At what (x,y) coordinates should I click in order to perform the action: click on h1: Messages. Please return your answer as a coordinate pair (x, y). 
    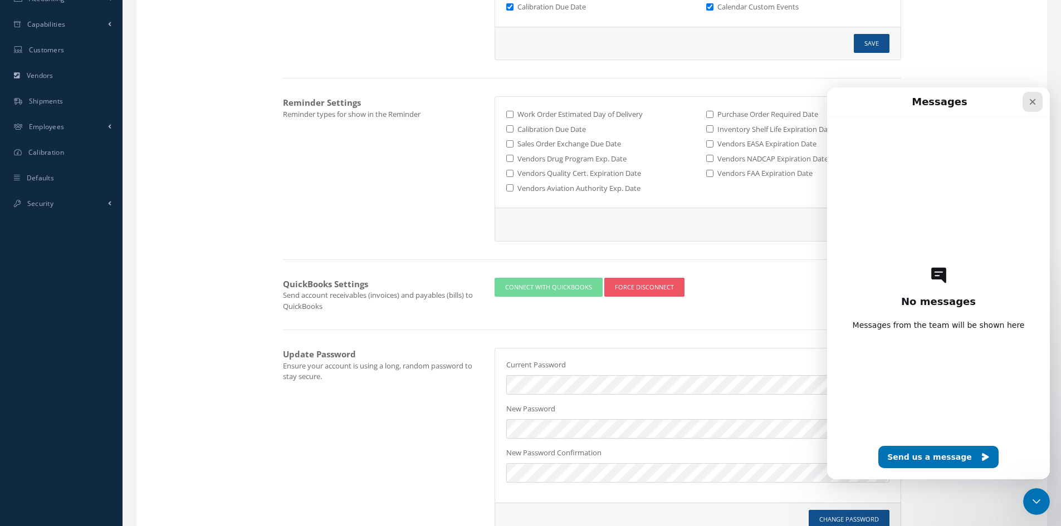
    Looking at the image, I should click on (113, 14).